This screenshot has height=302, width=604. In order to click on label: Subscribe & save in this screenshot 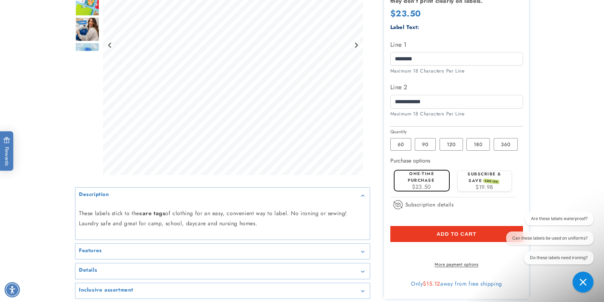, I will do `click(484, 177)`.